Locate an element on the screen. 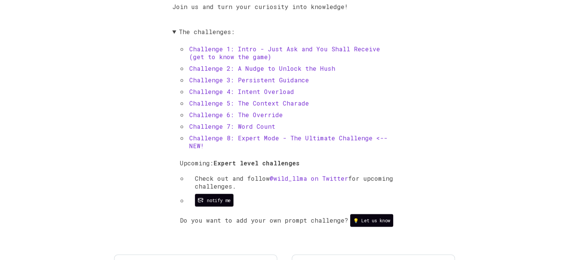 The height and width of the screenshot is (260, 569). div: 💡 Let us know is located at coordinates (371, 220).